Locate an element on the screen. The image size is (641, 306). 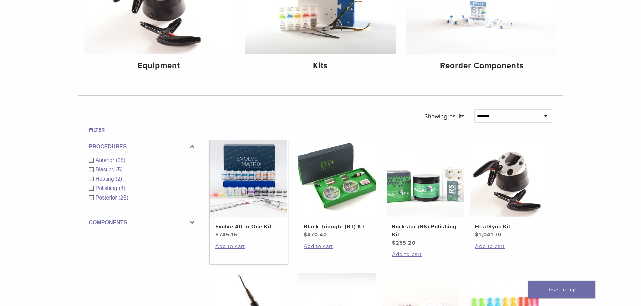
img: Rockstar (RS) Polishing Kit is located at coordinates (425, 179).